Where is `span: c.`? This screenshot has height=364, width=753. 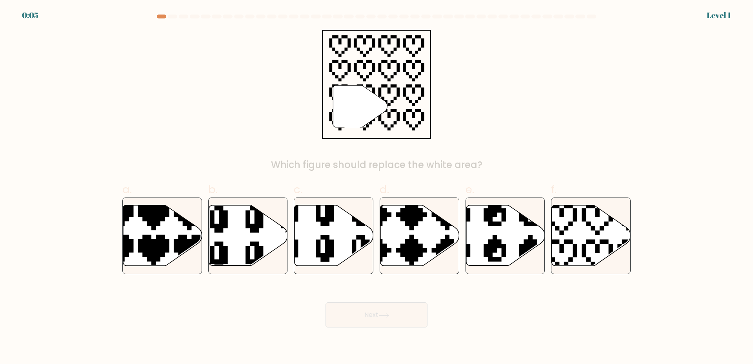
span: c. is located at coordinates (298, 189).